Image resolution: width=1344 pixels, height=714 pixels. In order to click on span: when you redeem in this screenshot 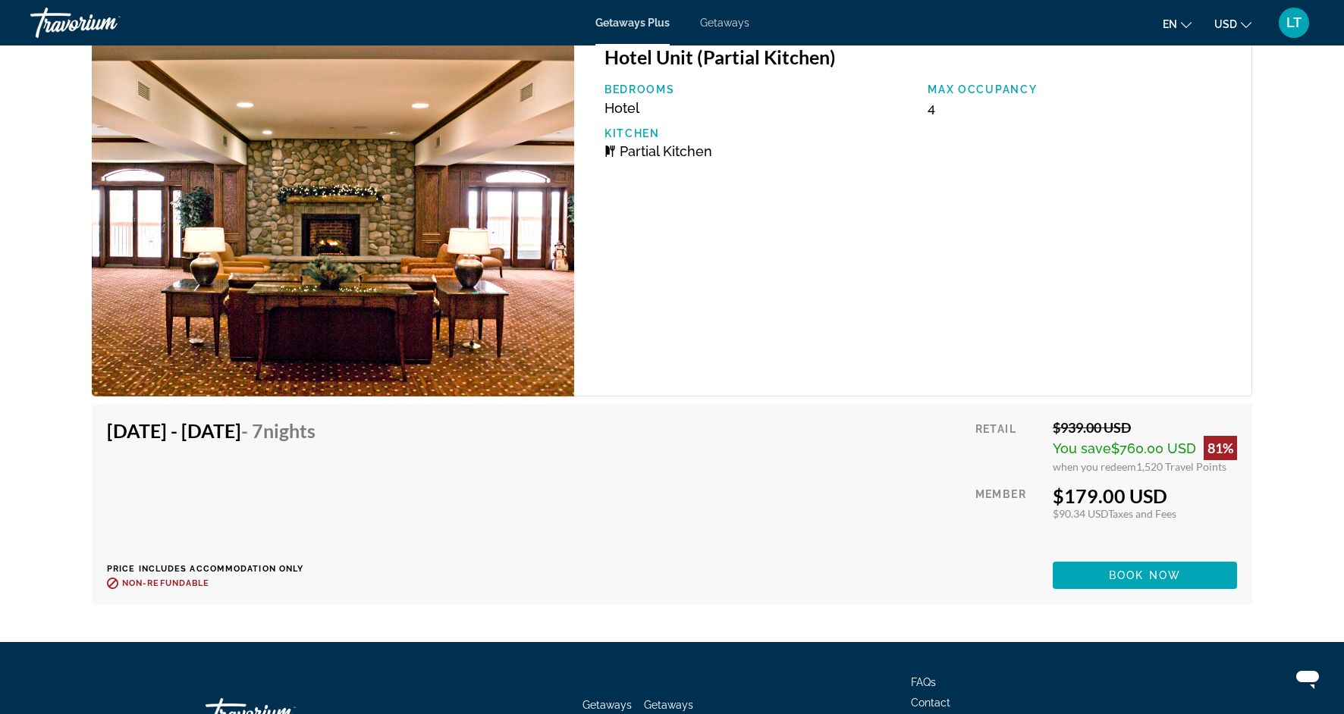, I will do `click(1094, 466)`.